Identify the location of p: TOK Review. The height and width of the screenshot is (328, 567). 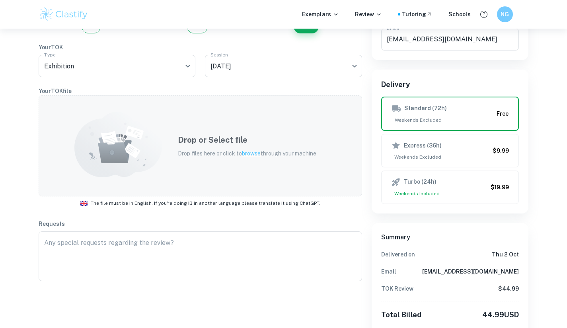
(397, 289).